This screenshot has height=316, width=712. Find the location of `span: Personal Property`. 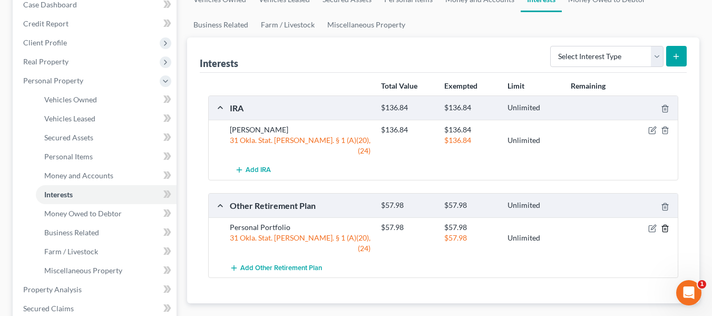

span: Personal Property is located at coordinates (53, 80).